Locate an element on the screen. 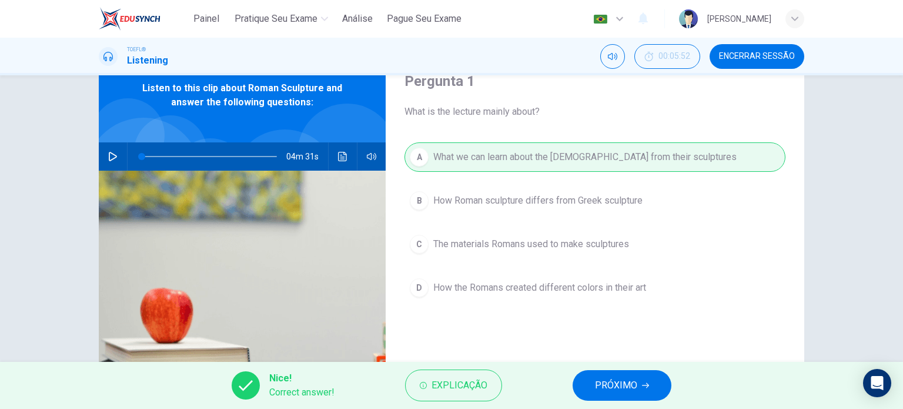  div: Esconder is located at coordinates (667, 56).